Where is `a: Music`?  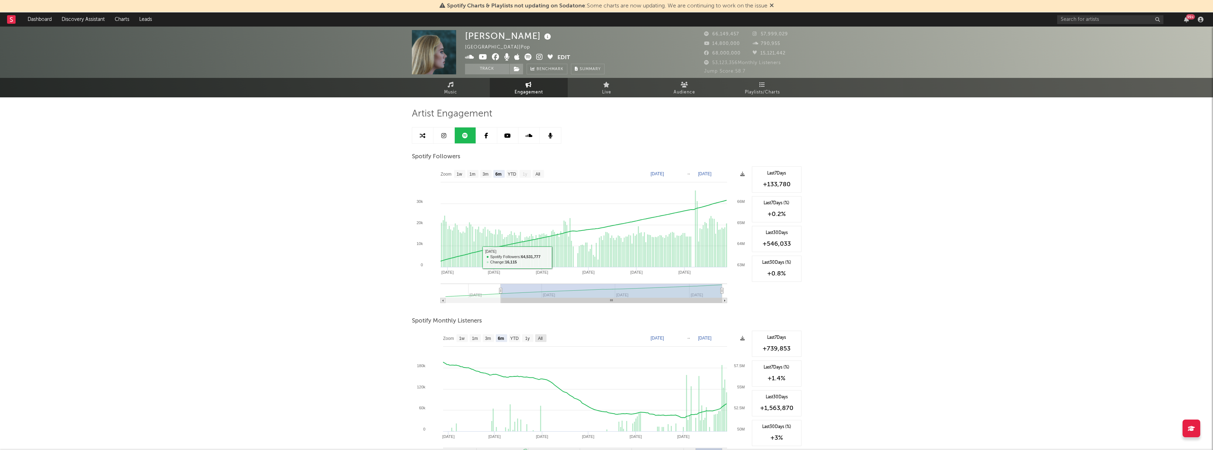
a: Music is located at coordinates (451, 87).